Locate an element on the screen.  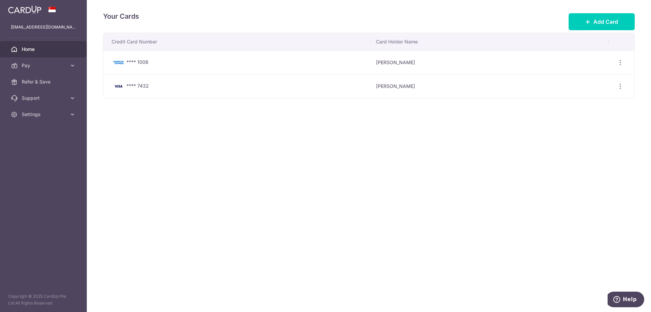
span: Home is located at coordinates (44, 49).